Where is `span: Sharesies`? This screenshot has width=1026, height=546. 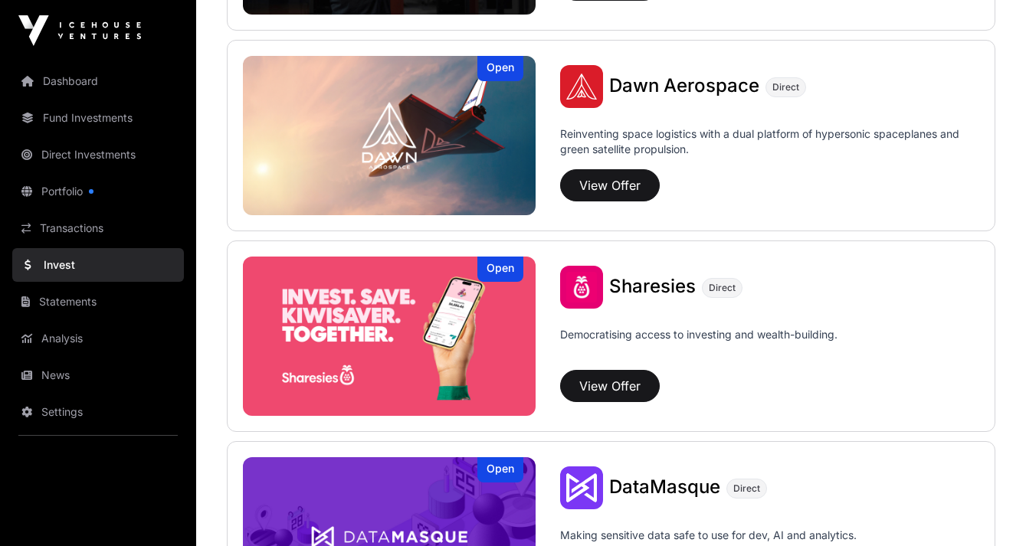 span: Sharesies is located at coordinates (652, 286).